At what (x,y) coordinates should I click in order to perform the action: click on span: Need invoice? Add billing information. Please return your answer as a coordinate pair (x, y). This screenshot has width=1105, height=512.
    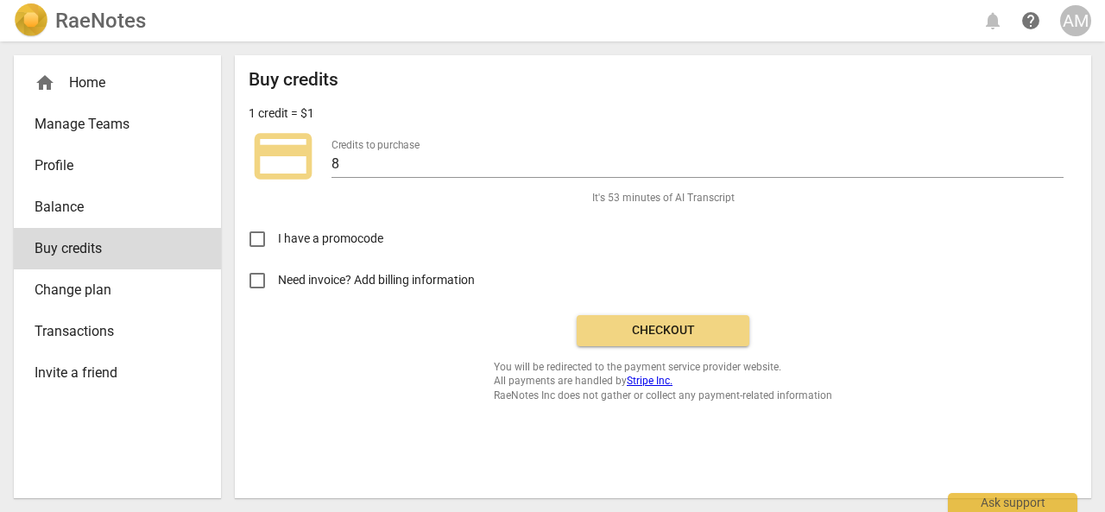
    Looking at the image, I should click on (377, 280).